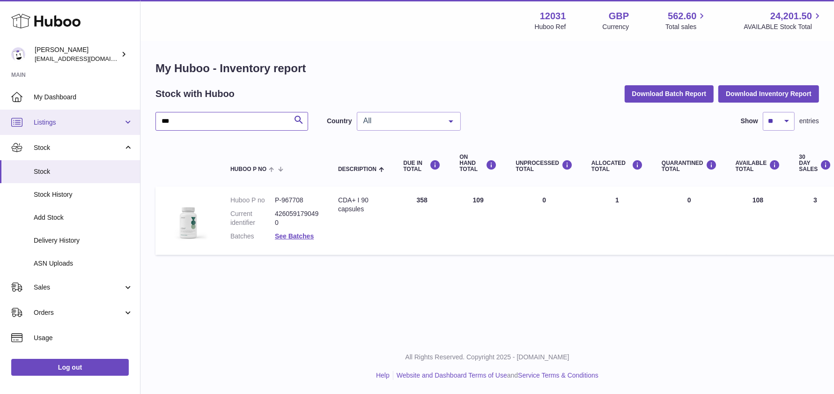  What do you see at coordinates (382, 375) in the screenshot?
I see `a: Help` at bounding box center [382, 375].